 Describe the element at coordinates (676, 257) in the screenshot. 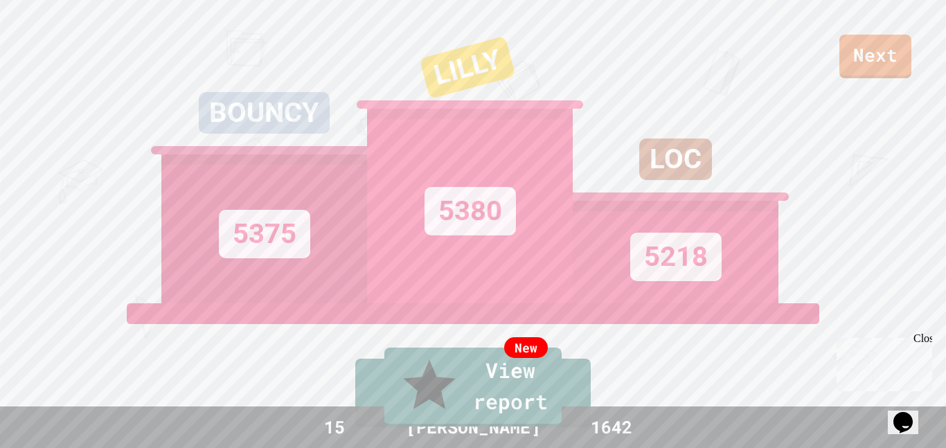

I see `div: 5218` at that location.